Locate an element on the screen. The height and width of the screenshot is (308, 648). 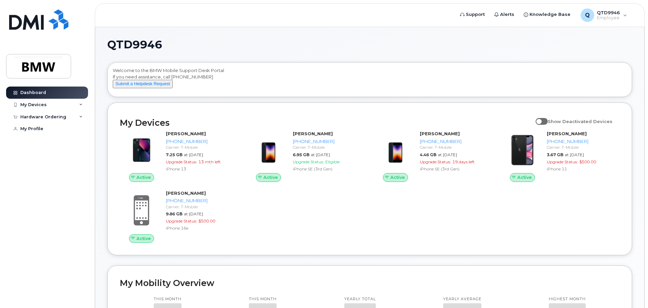
div: iPhone 16e is located at coordinates (201, 228).